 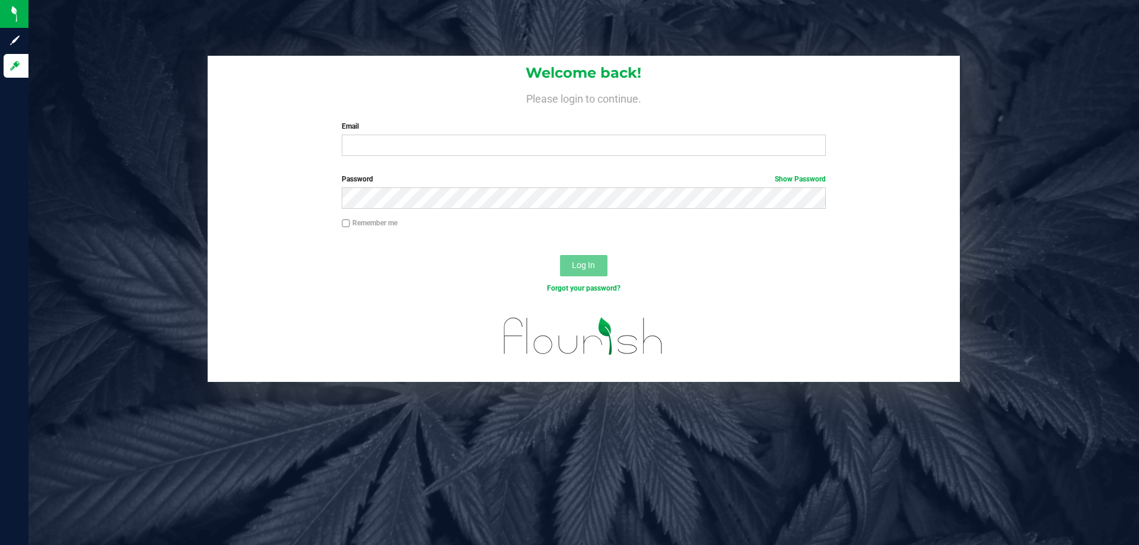 What do you see at coordinates (583, 336) in the screenshot?
I see `img: flourish_logo.svg` at bounding box center [583, 336].